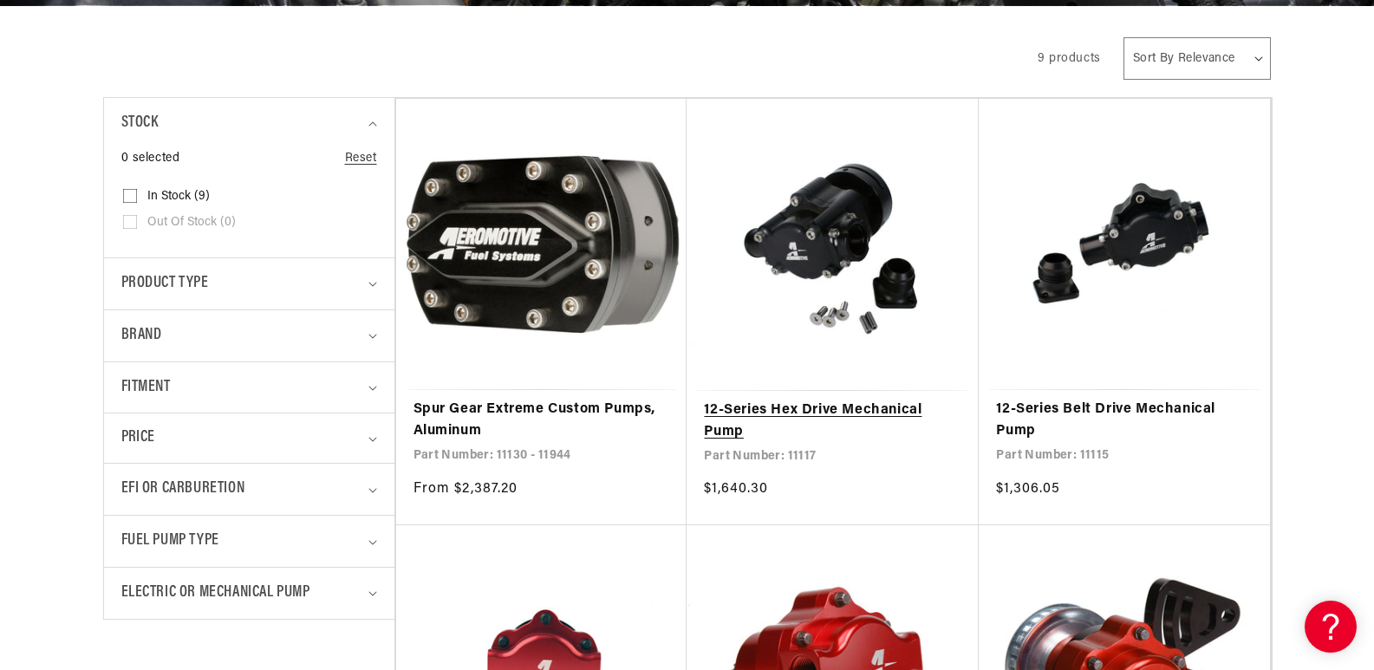  What do you see at coordinates (249, 335) in the screenshot?
I see `summary: Brand (0 selected)` at bounding box center [249, 335].